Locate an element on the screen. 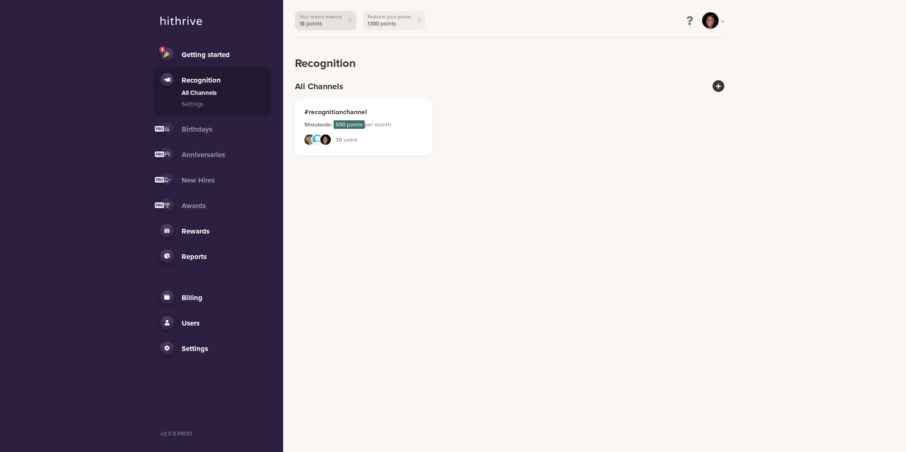  a: All Channels is located at coordinates (223, 93).